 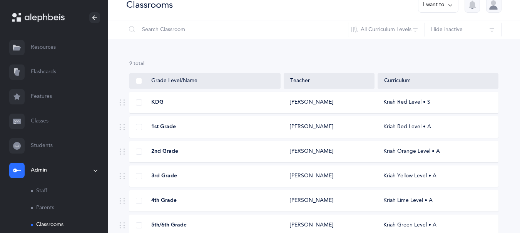 I want to click on div: Grade Level/Name, so click(x=205, y=81).